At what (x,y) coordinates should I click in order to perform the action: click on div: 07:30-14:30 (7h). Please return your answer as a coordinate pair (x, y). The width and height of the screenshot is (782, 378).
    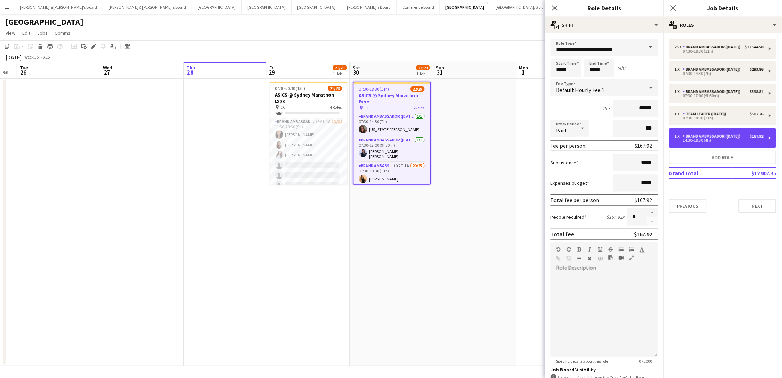
    Looking at the image, I should click on (719, 73).